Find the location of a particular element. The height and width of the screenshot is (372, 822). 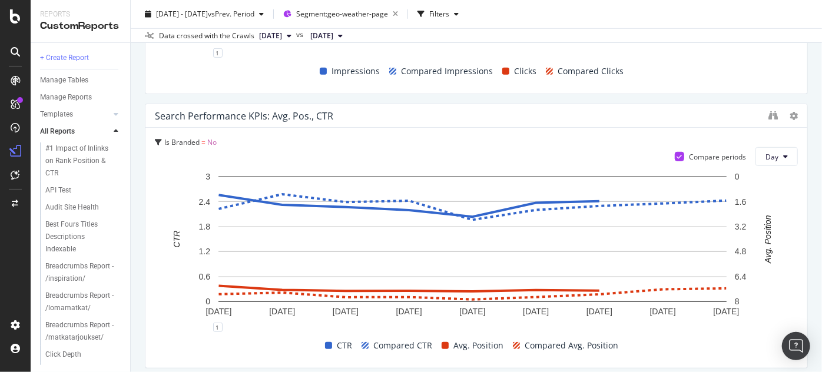

span: Compared Impressions is located at coordinates (447, 71).